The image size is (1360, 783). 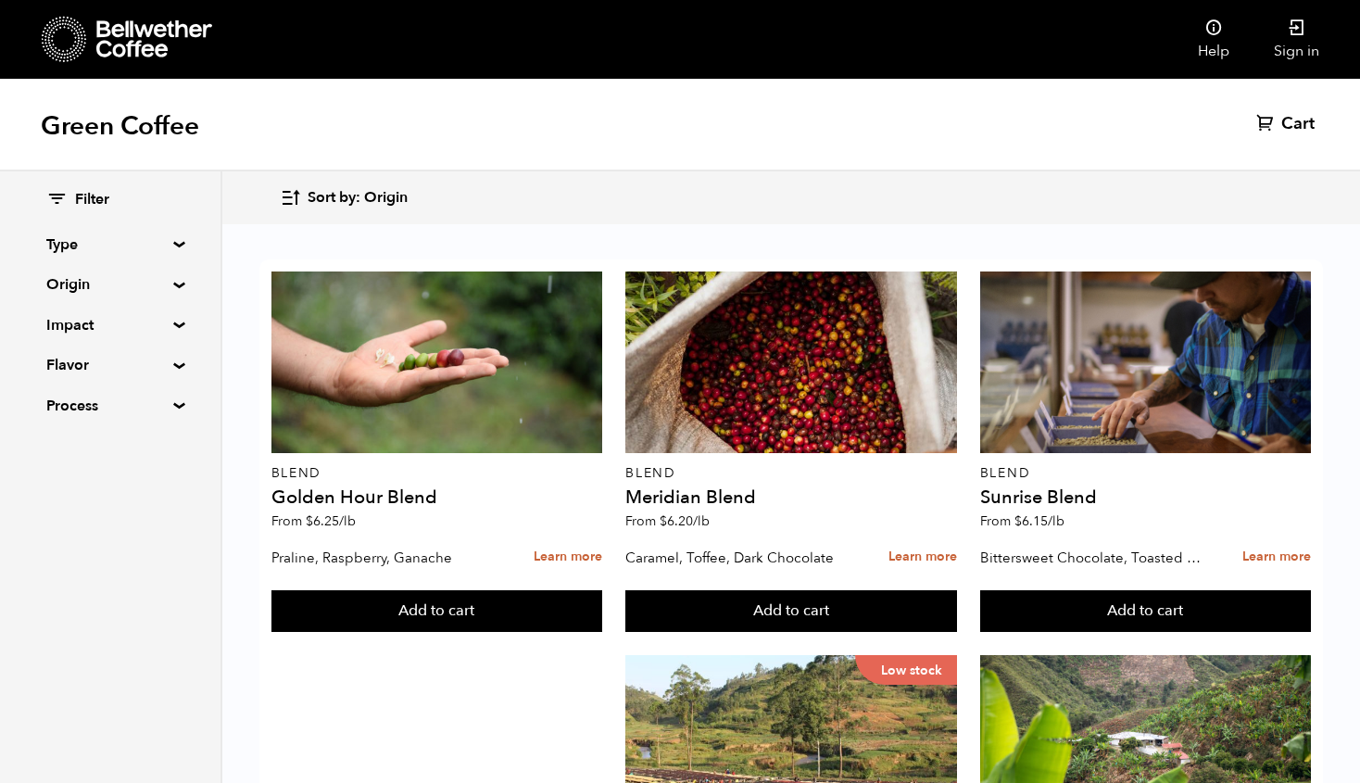 I want to click on p: Bittersweet Chocolate, Toasted Marshmallow, Candied Orange, Praline, so click(x=1092, y=558).